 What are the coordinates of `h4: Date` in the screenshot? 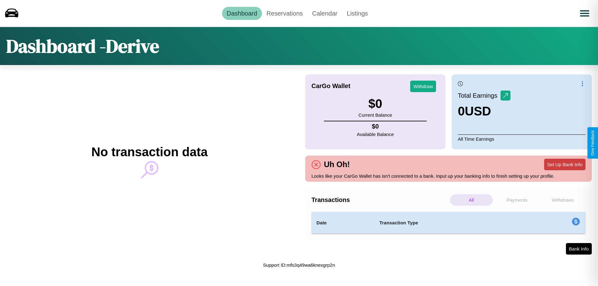 It's located at (343, 223).